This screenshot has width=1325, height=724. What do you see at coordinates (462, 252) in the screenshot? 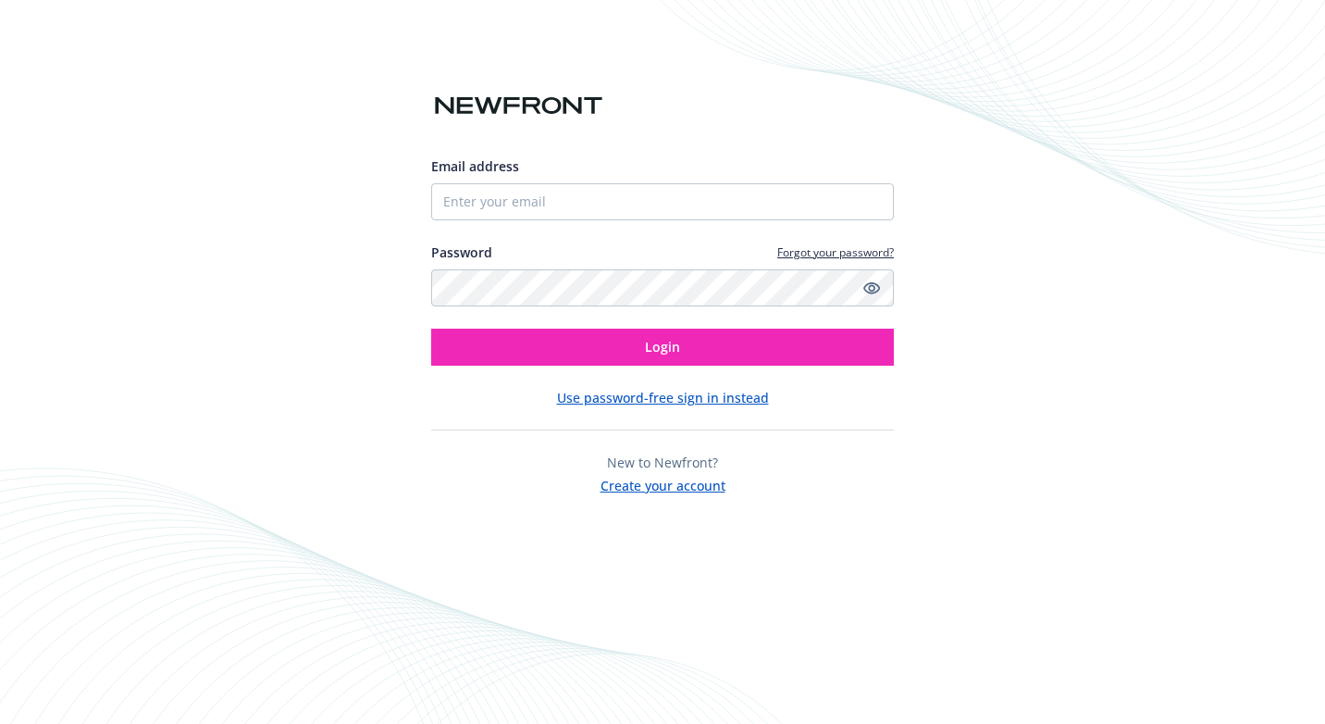
I see `label: Password` at bounding box center [462, 252].